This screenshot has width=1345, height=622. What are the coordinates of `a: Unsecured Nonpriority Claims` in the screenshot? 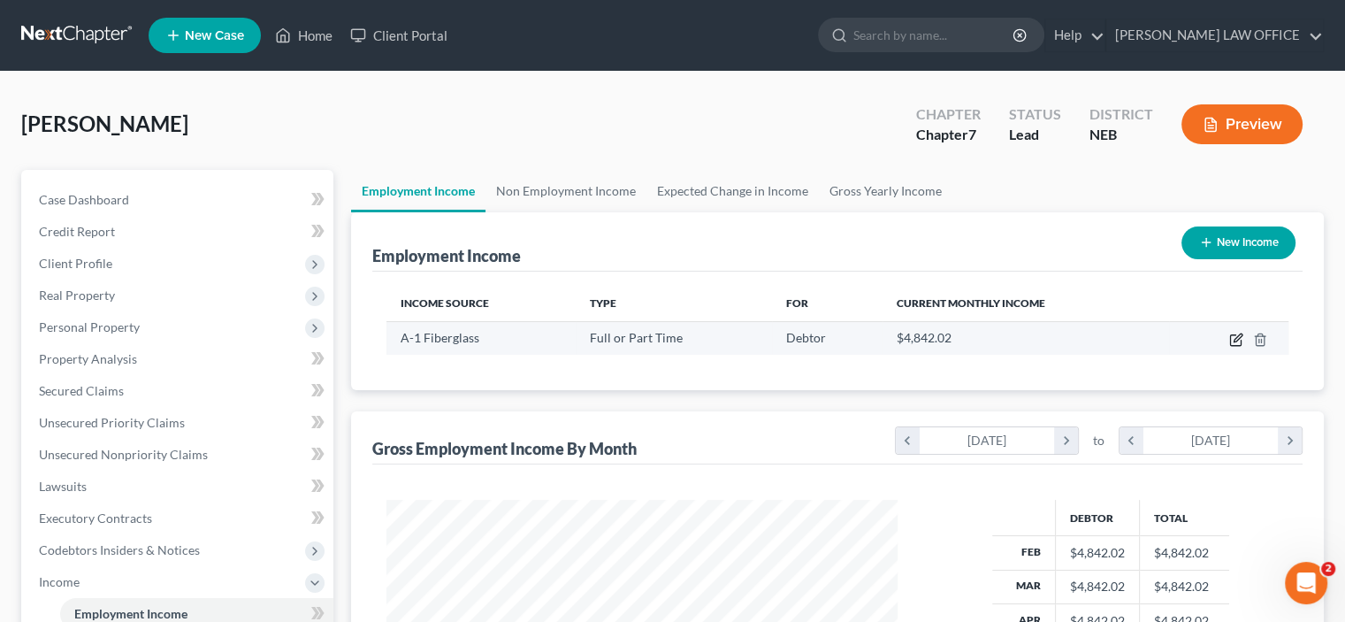 It's located at (179, 455).